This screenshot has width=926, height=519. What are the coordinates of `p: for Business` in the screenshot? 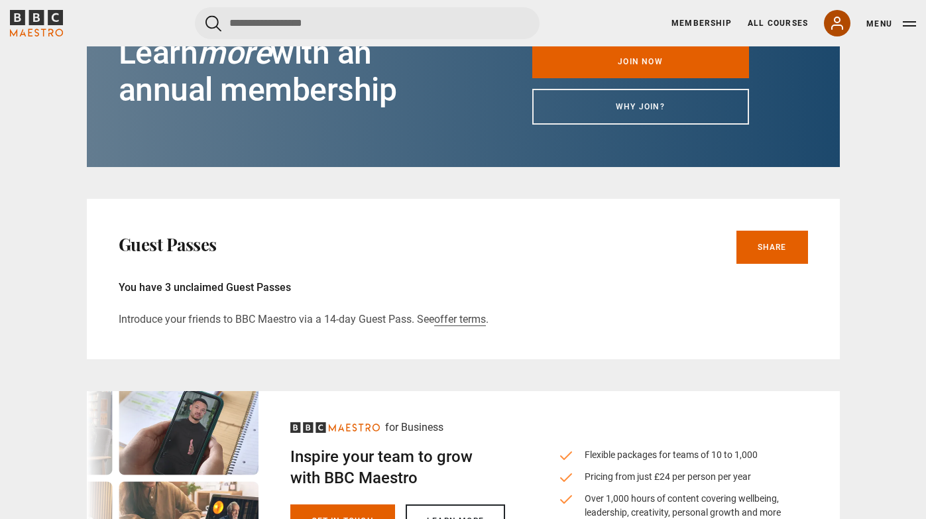 It's located at (414, 428).